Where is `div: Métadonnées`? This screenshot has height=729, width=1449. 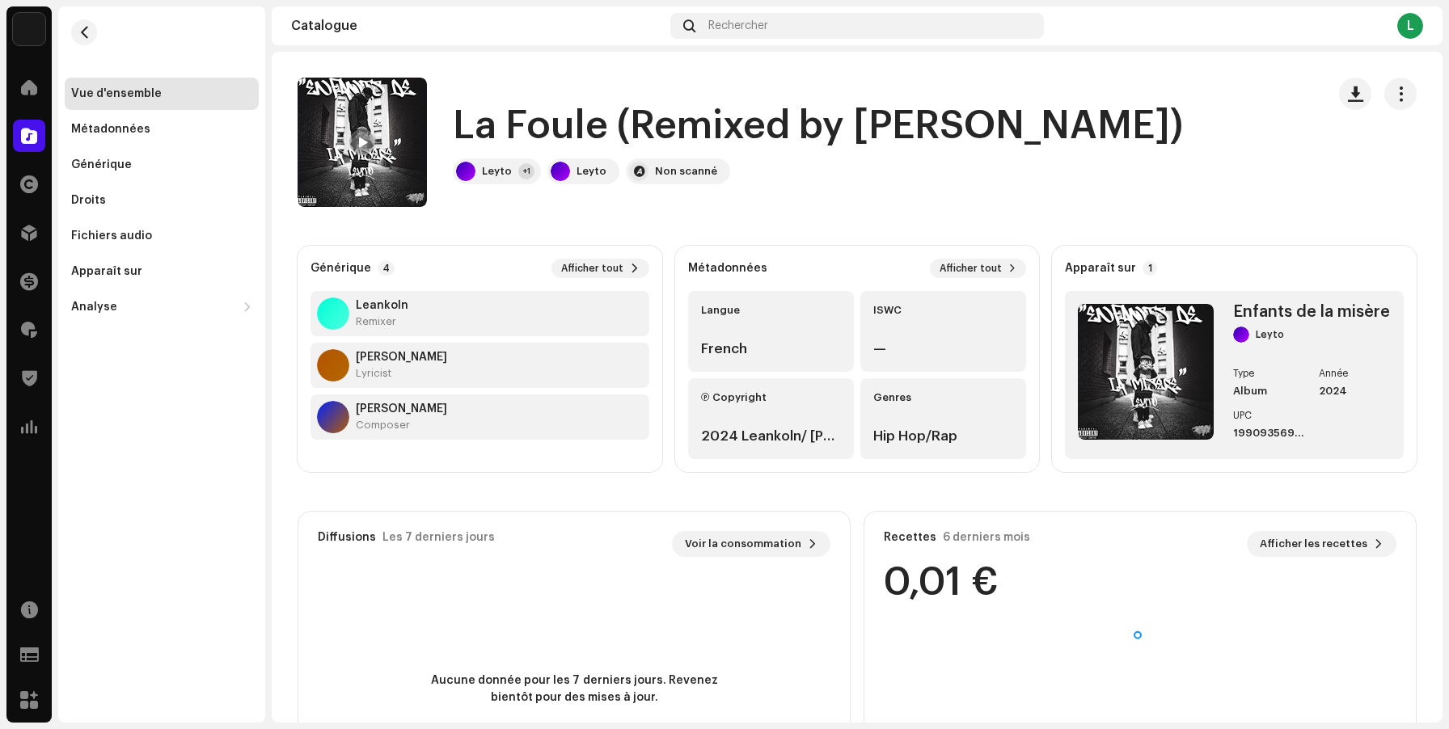
div: Métadonnées is located at coordinates (111, 129).